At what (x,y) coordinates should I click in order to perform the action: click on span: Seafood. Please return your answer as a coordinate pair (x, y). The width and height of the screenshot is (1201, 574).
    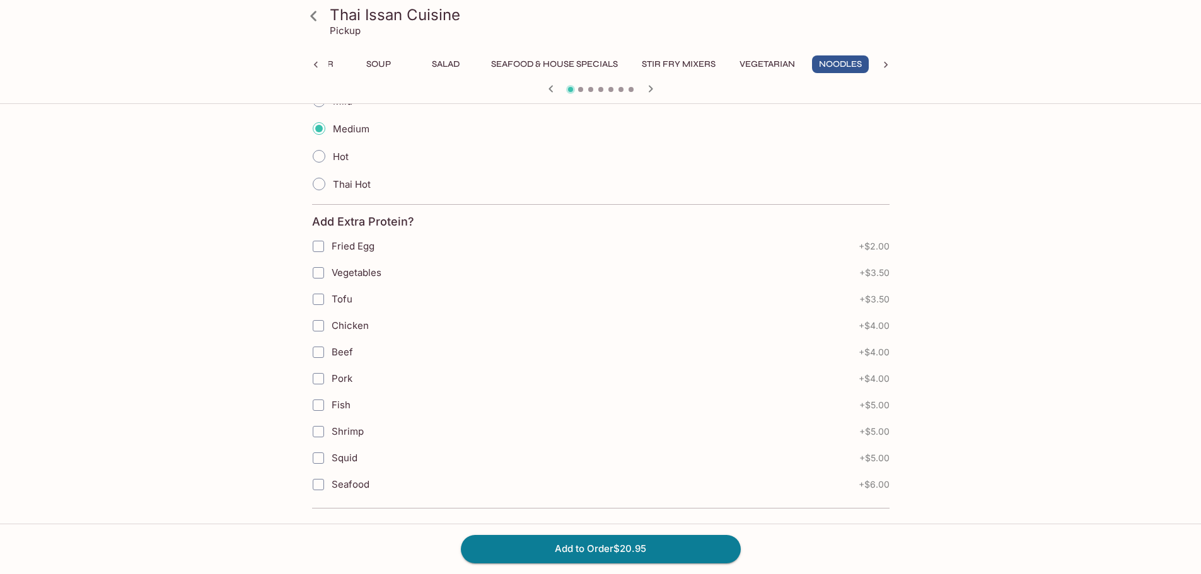
    Looking at the image, I should click on (350, 484).